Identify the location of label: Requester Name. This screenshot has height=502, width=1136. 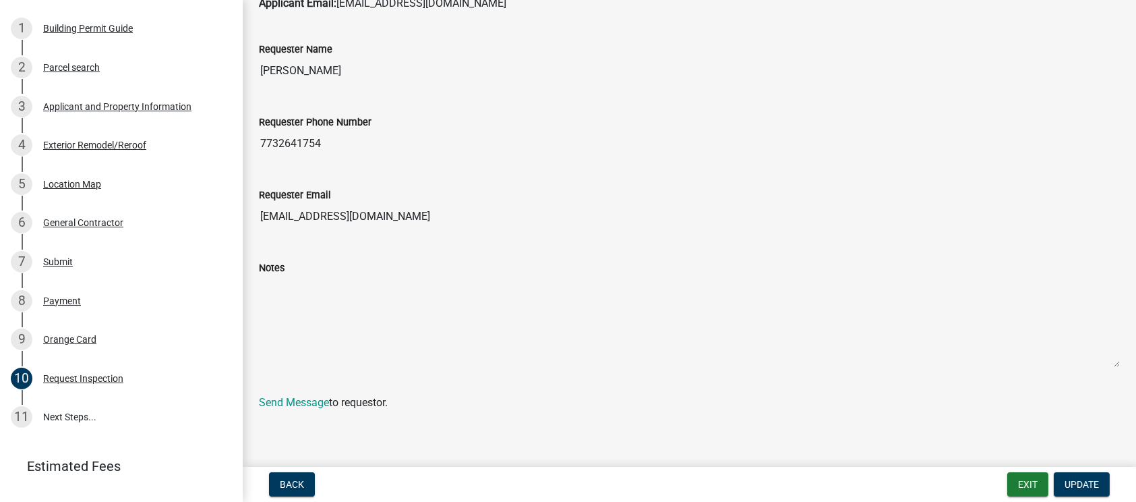
(295, 50).